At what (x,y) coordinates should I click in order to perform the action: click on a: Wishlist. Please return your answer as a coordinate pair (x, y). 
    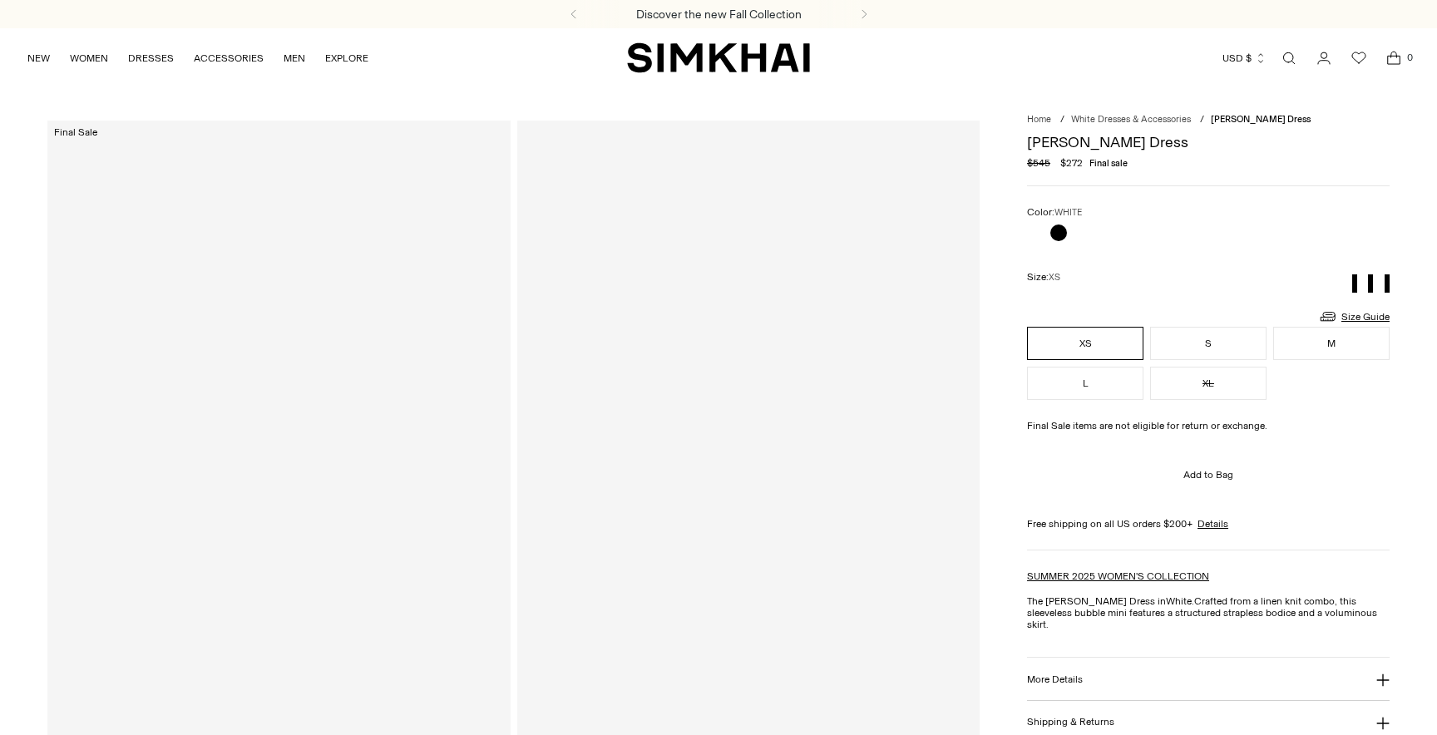
    Looking at the image, I should click on (1359, 58).